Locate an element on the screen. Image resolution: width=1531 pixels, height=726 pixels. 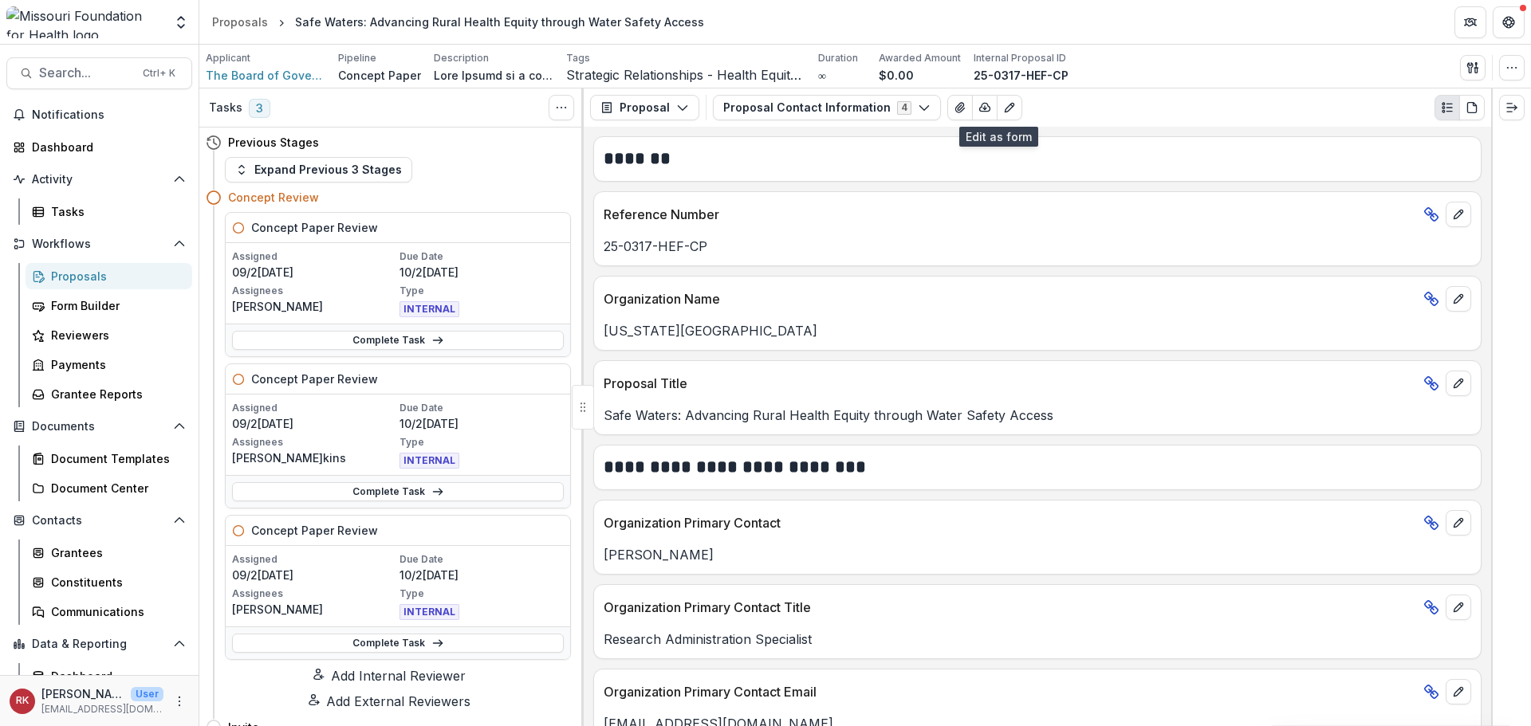
div: Communications is located at coordinates (115, 612).